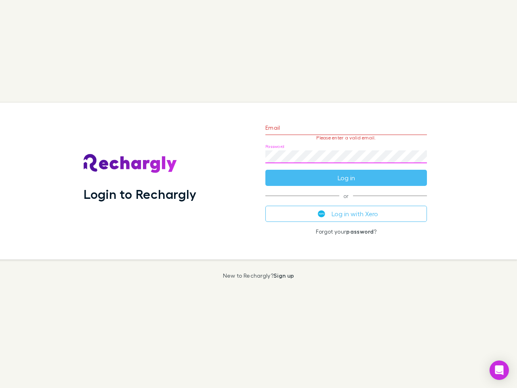 This screenshot has height=388, width=517. Describe the element at coordinates (346, 214) in the screenshot. I see `button: Log in with Xero` at that location.